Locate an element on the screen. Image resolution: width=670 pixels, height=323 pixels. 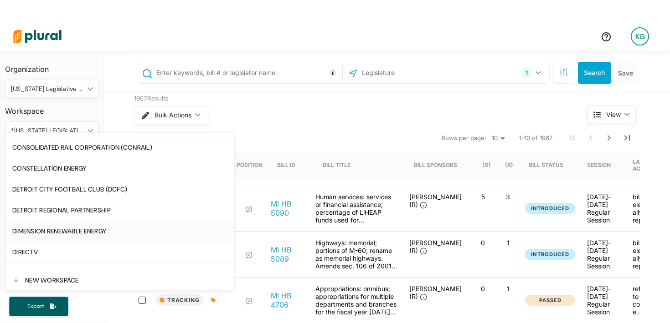
h4: Saved is located at coordinates (52, 252).